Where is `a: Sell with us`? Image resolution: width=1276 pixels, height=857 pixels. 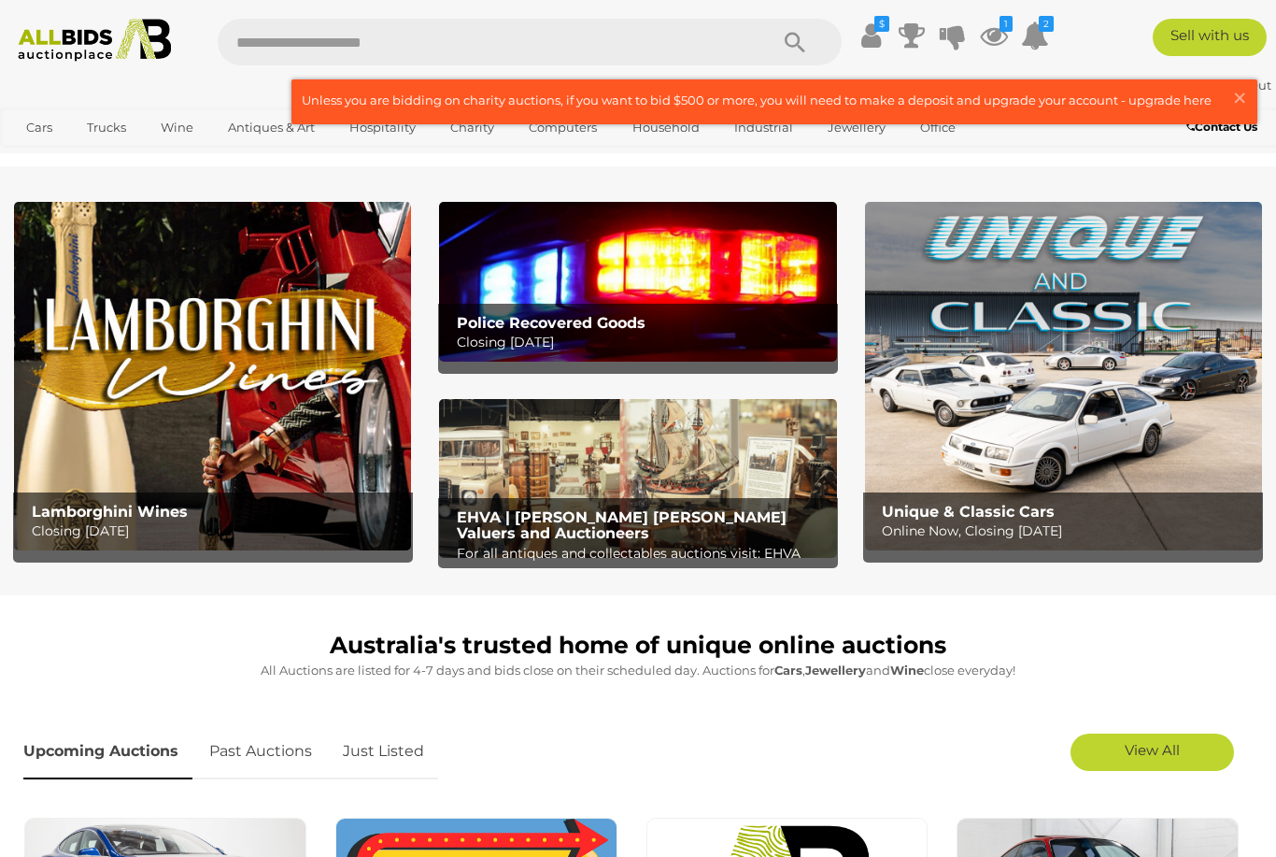
a: Sell with us is located at coordinates (1210, 37).